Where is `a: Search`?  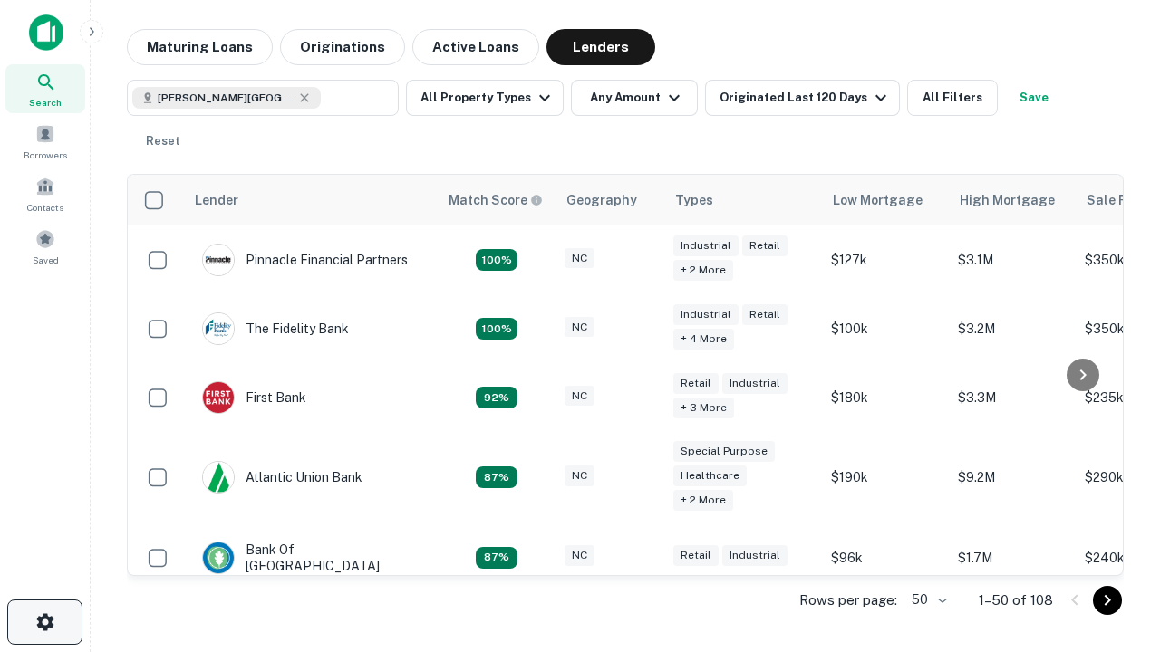
a: Search is located at coordinates (45, 89).